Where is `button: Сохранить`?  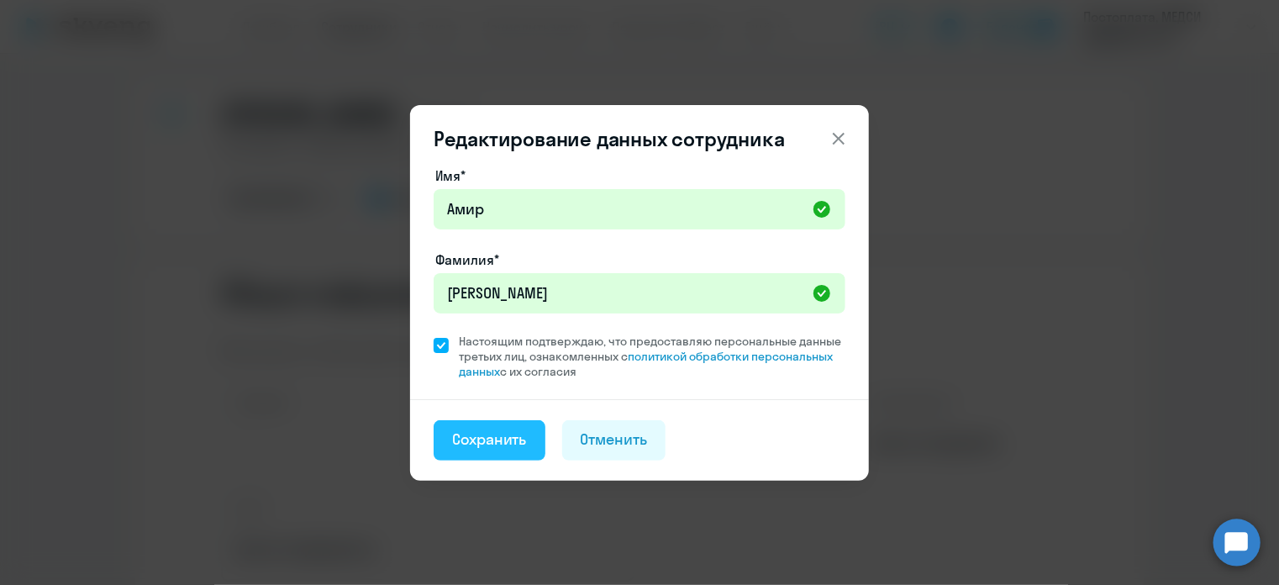 button: Сохранить is located at coordinates (489, 440).